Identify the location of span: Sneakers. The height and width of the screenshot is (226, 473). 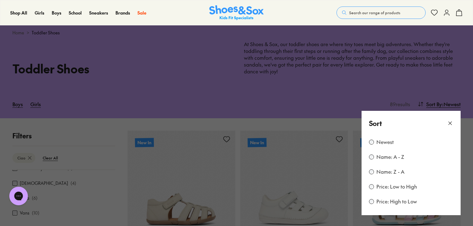
(98, 13).